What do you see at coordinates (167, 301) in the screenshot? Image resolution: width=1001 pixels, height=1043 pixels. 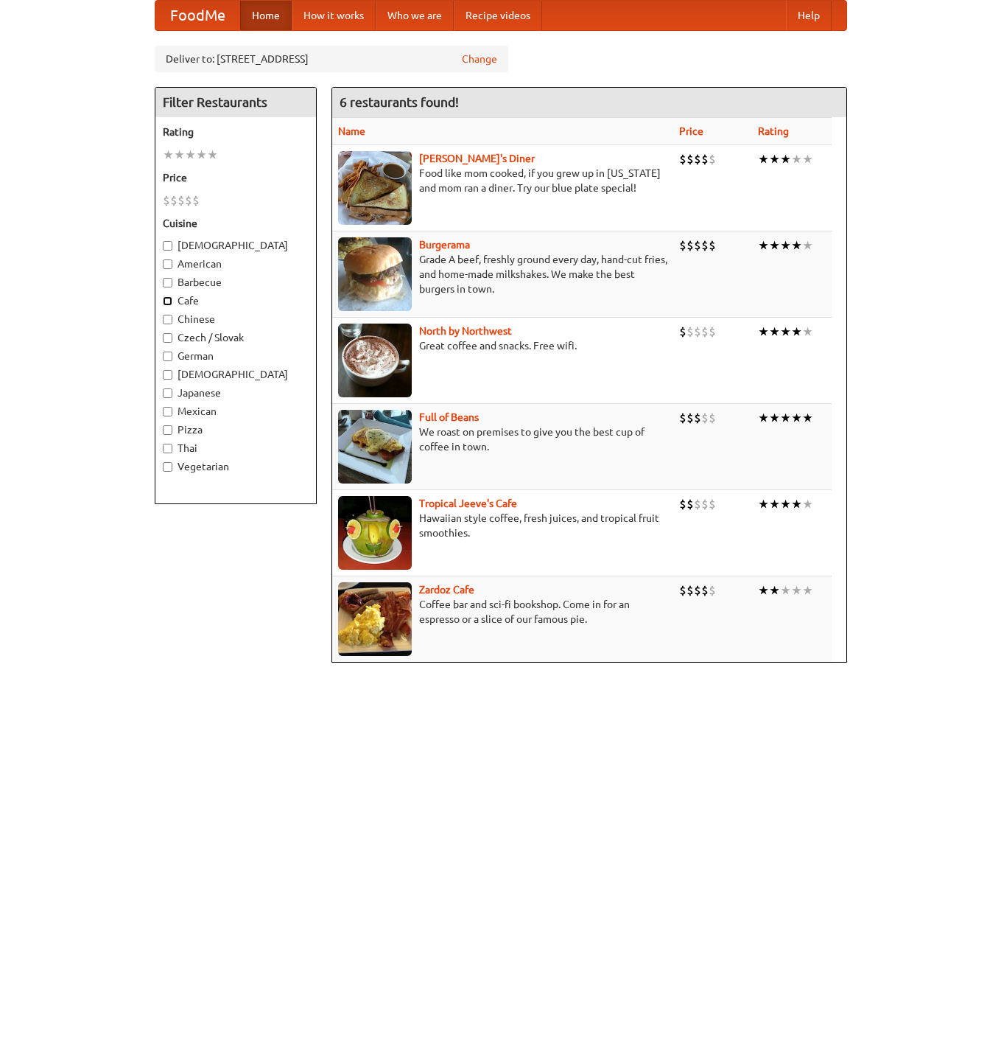 I see `input: Cafe` at bounding box center [167, 301].